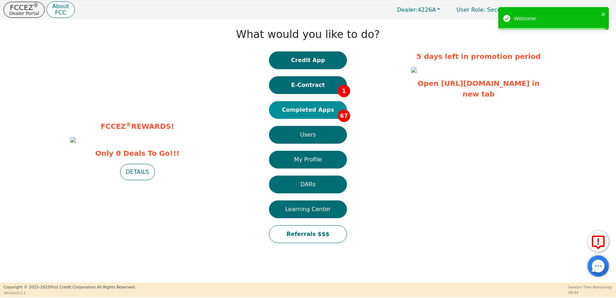  I want to click on span: 1, so click(344, 91).